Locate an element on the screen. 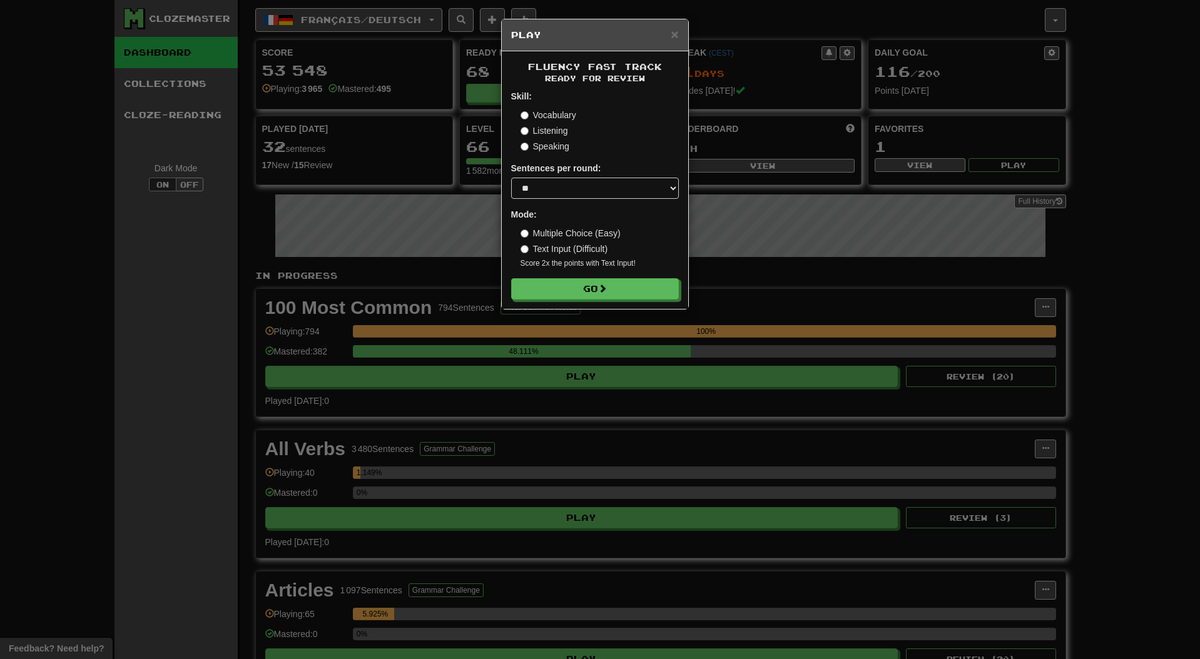 The width and height of the screenshot is (1200, 659). label: Listening is located at coordinates (544, 131).